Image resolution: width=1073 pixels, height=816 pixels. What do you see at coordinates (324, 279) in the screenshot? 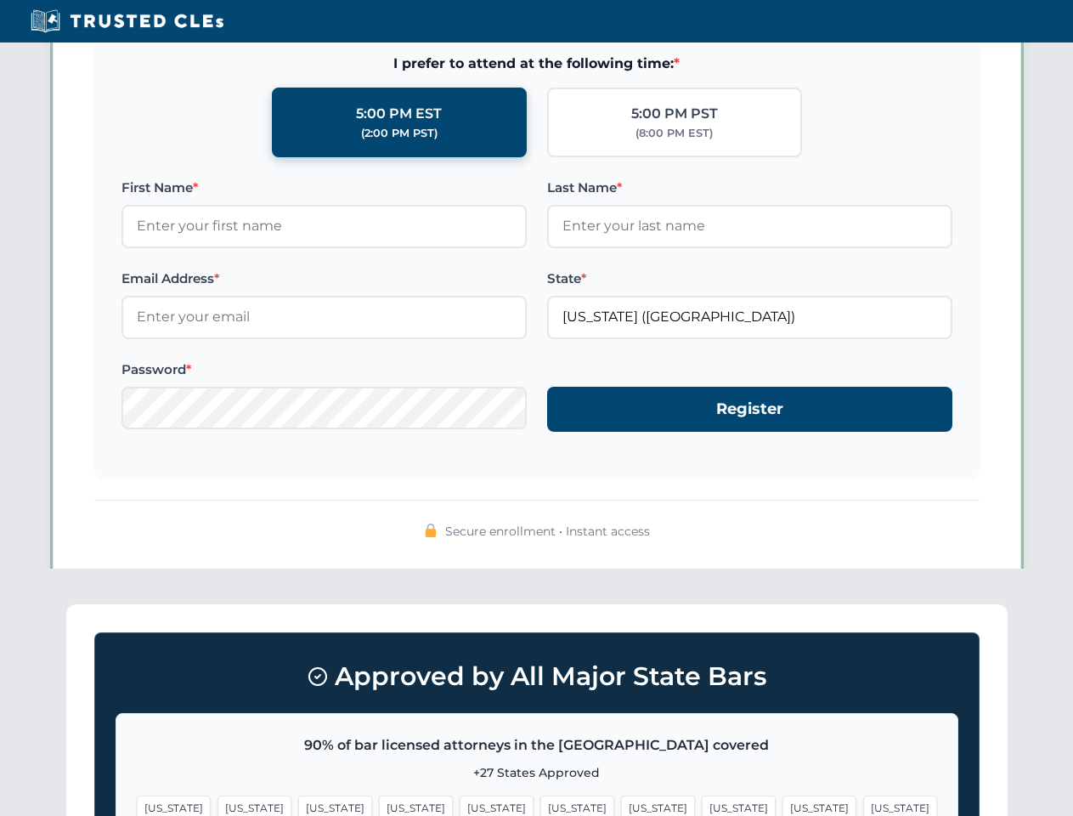
I see `label: Email Address` at bounding box center [324, 279].